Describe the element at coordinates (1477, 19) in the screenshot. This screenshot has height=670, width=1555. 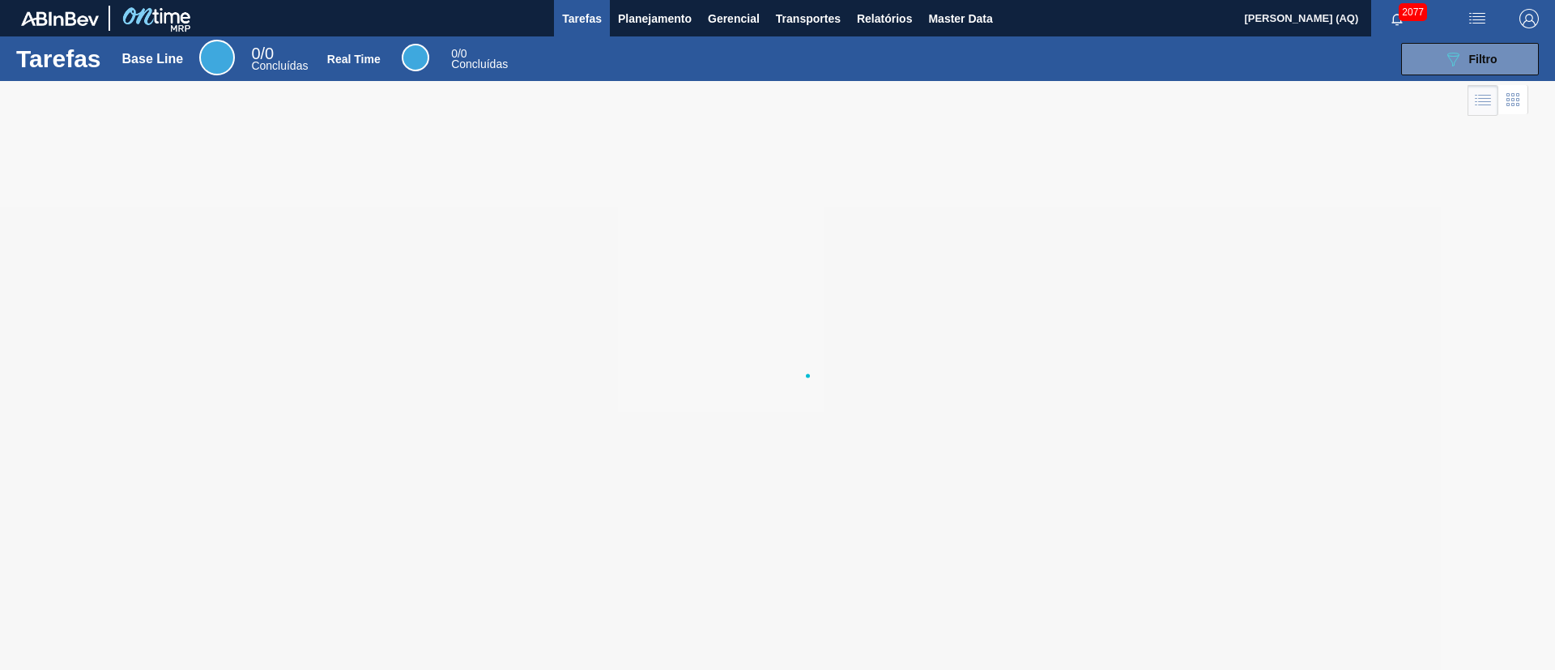
I see `img: userActions` at that location.